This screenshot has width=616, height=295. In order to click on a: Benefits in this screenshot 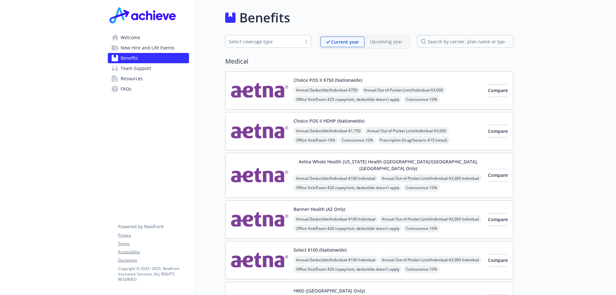, I will do `click(148, 58)`.